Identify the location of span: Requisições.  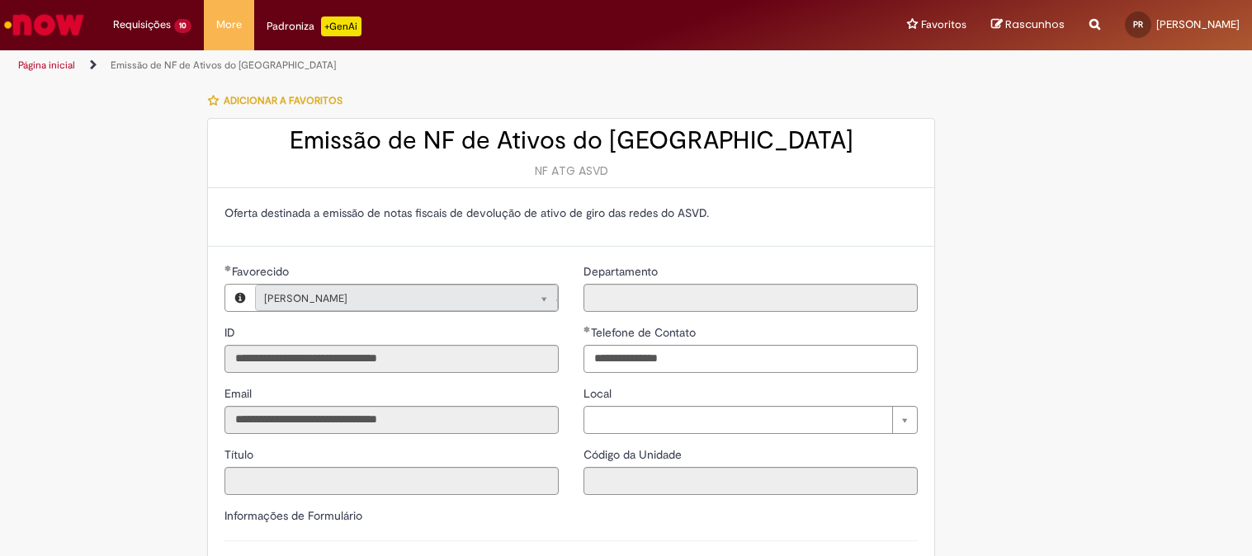
(142, 25).